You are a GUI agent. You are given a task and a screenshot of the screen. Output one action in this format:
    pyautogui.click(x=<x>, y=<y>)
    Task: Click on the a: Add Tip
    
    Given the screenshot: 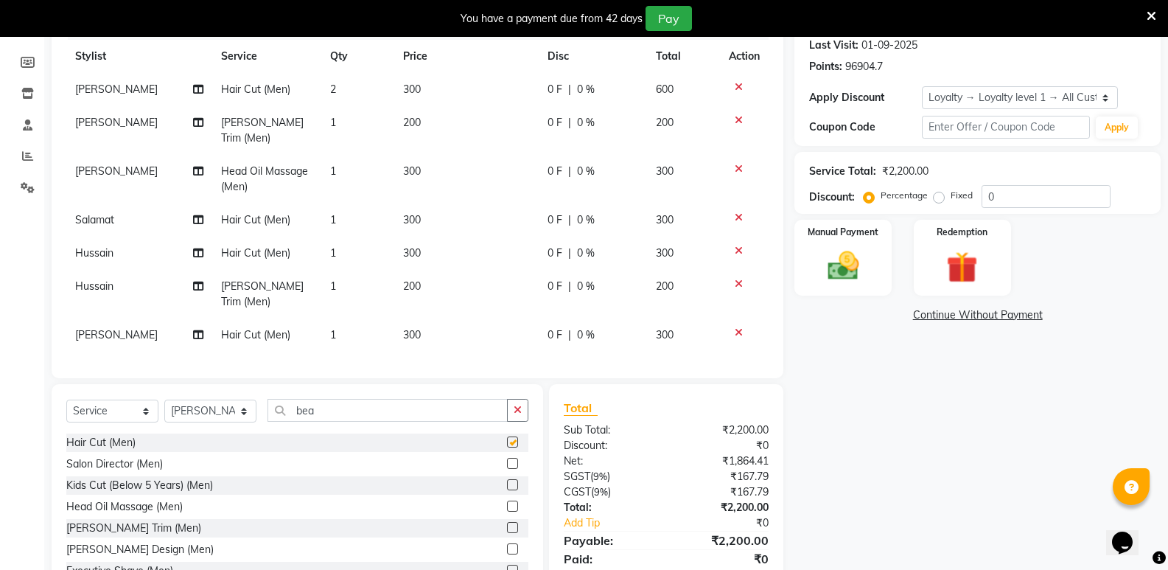 What is the action you would take?
    pyautogui.click(x=619, y=522)
    